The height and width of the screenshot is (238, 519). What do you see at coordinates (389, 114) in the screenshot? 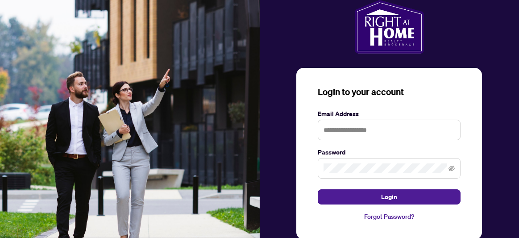
I see `label: Email Address` at bounding box center [389, 114].